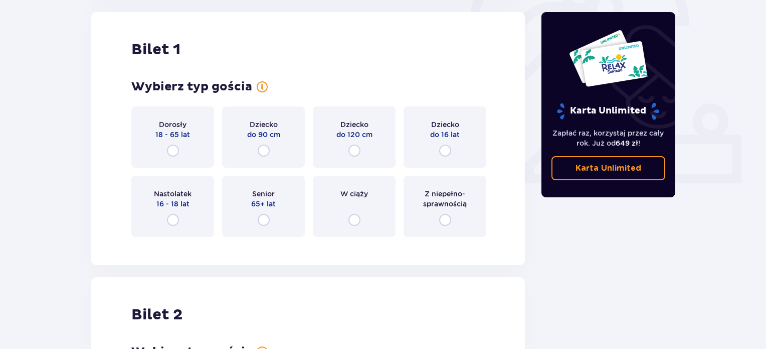 The image size is (766, 349). What do you see at coordinates (263, 204) in the screenshot?
I see `span: 65+ lat` at bounding box center [263, 204].